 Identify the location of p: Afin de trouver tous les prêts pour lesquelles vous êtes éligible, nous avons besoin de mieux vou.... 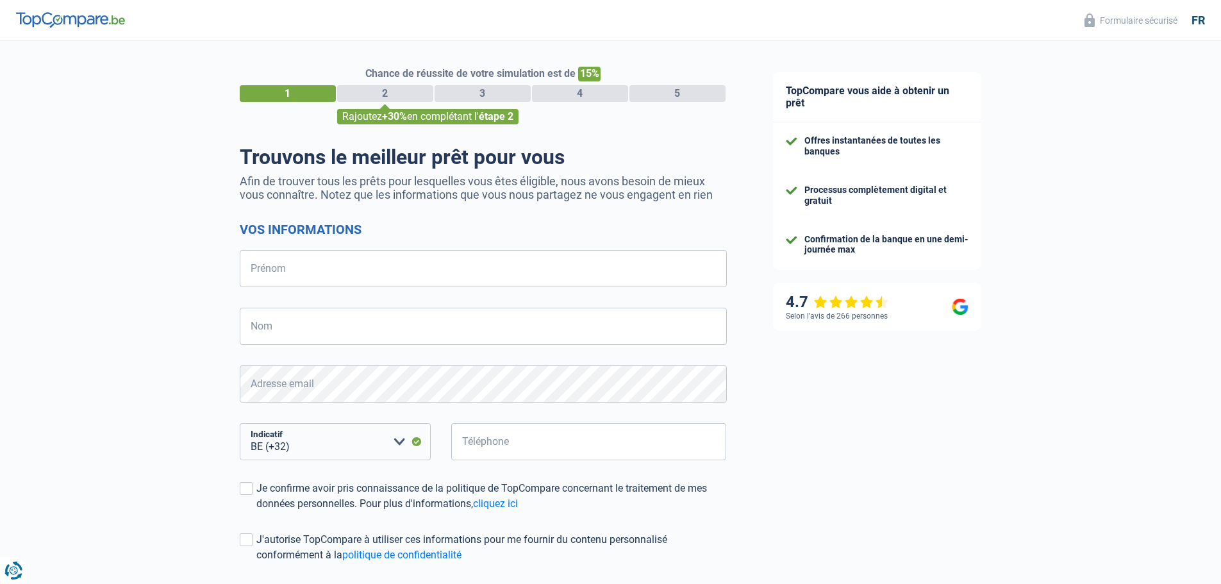
(483, 188).